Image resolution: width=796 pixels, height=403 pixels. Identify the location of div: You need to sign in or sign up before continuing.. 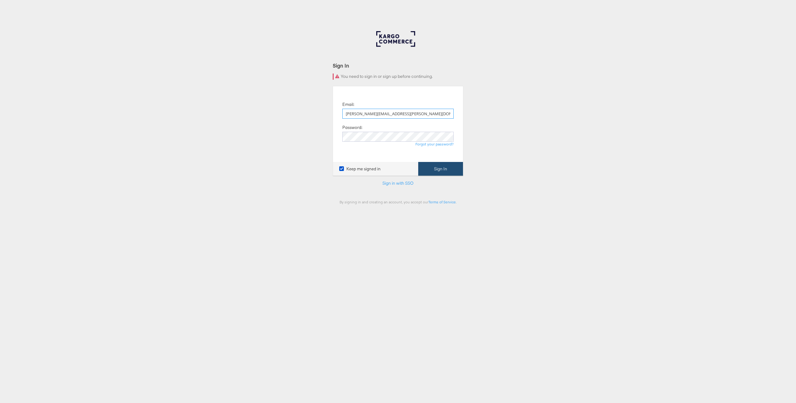
(398, 77).